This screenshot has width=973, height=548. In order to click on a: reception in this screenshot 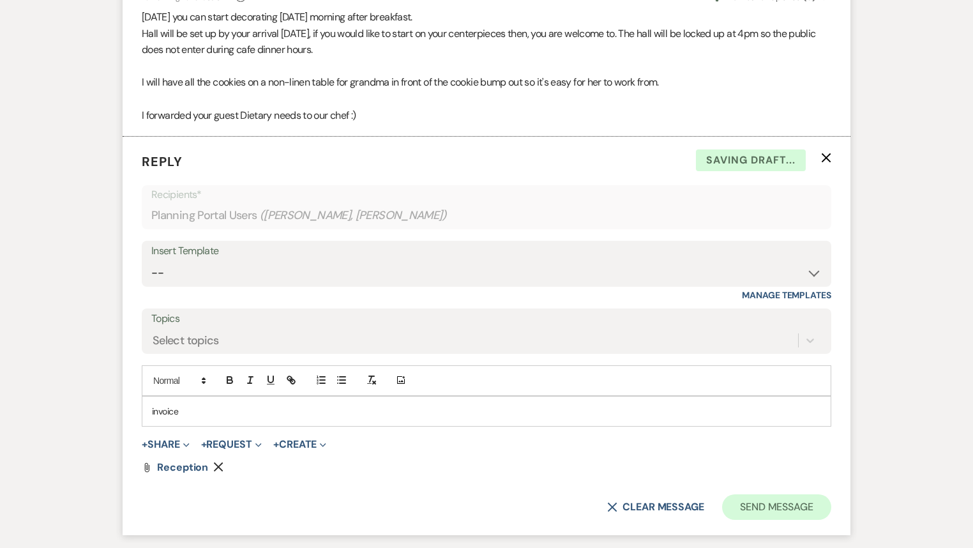, I will do `click(183, 467)`.